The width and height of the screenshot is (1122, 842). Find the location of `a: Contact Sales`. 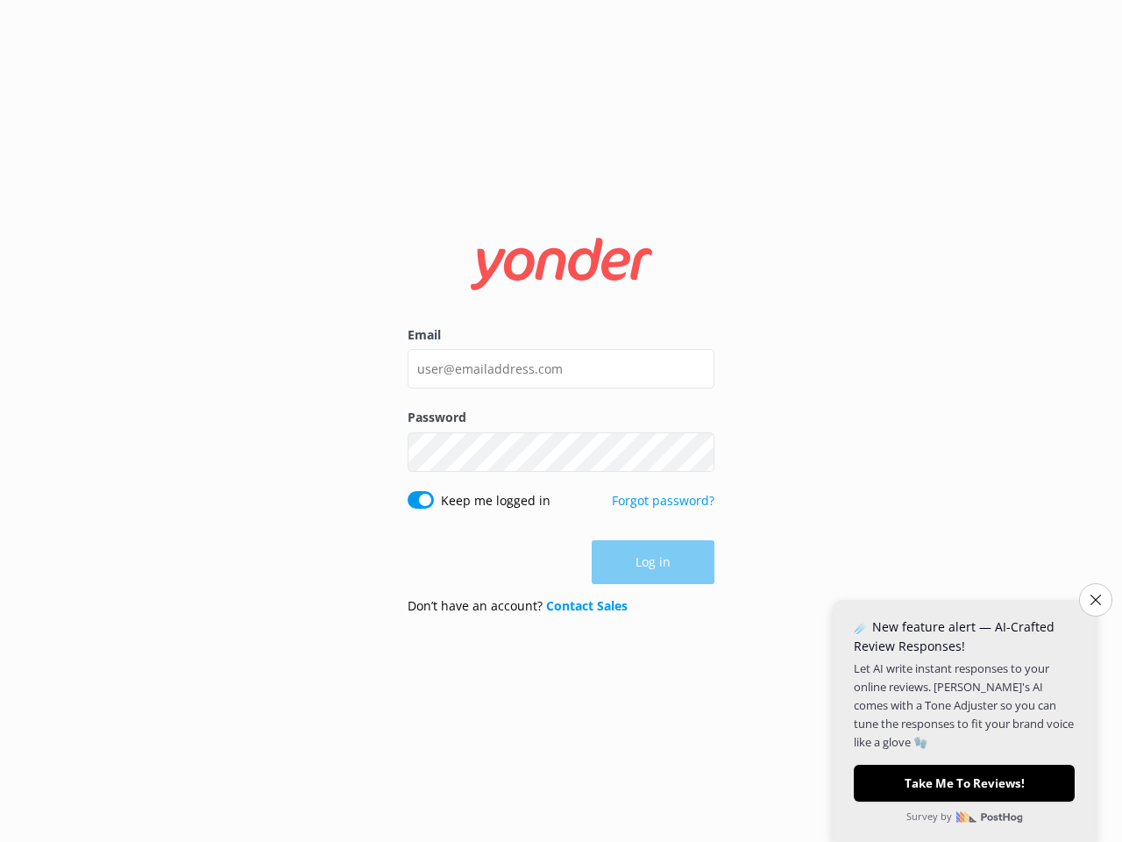

a: Contact Sales is located at coordinates (587, 605).